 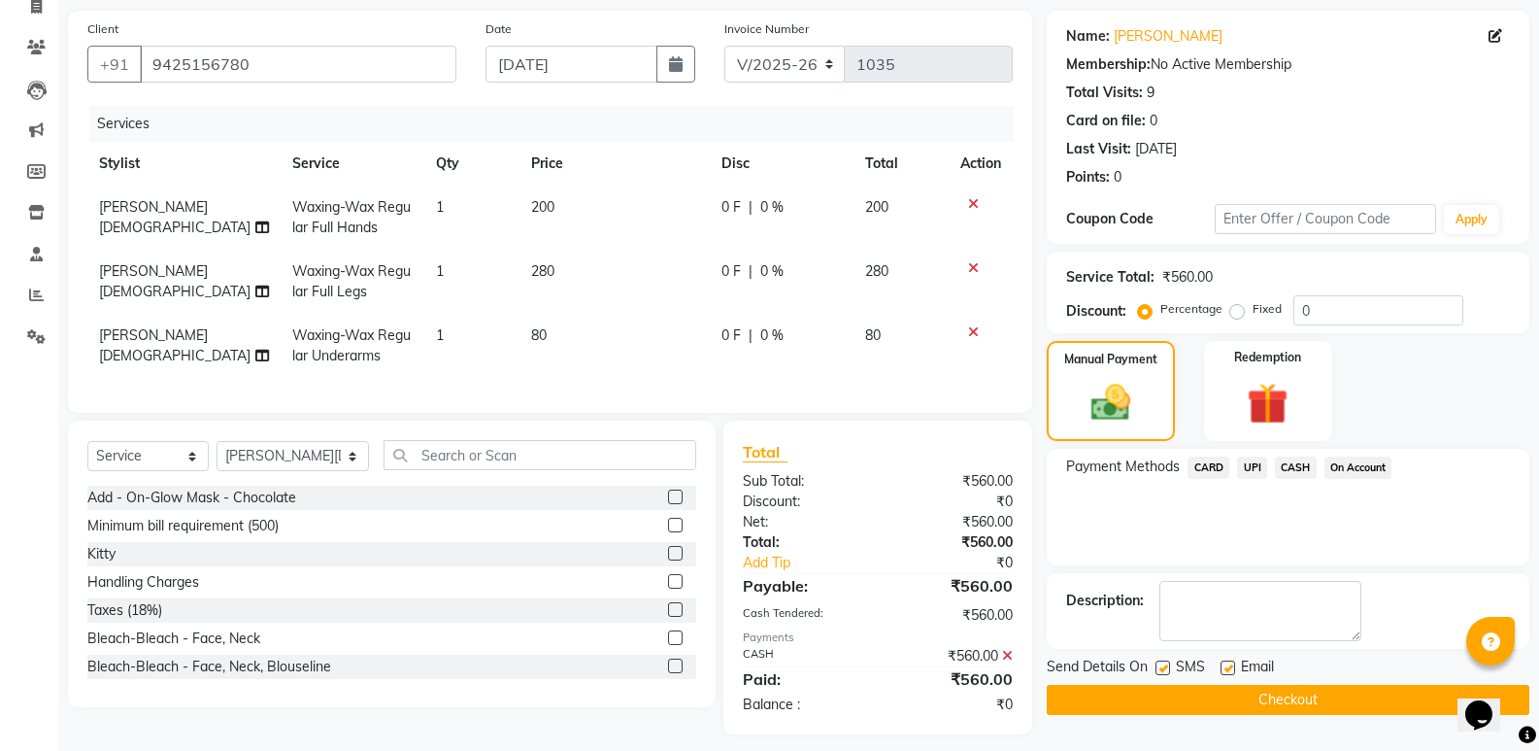 What do you see at coordinates (1111, 402) in the screenshot?
I see `img: _cash.svg` at bounding box center [1111, 402].